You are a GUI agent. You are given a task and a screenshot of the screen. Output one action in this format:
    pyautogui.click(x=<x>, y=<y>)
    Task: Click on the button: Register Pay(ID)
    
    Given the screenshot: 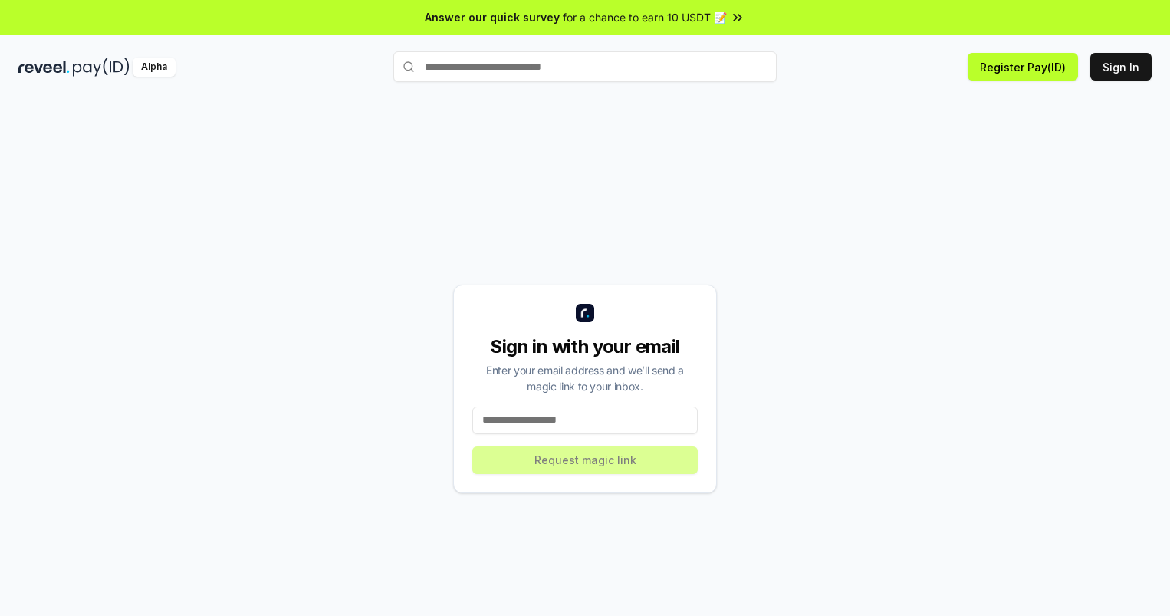 What is the action you would take?
    pyautogui.click(x=1023, y=67)
    